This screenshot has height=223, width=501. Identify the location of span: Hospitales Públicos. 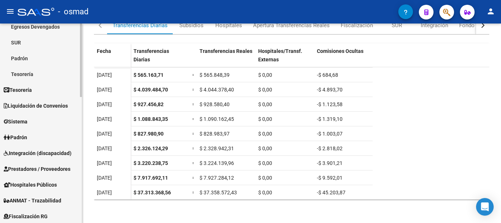
(30, 184).